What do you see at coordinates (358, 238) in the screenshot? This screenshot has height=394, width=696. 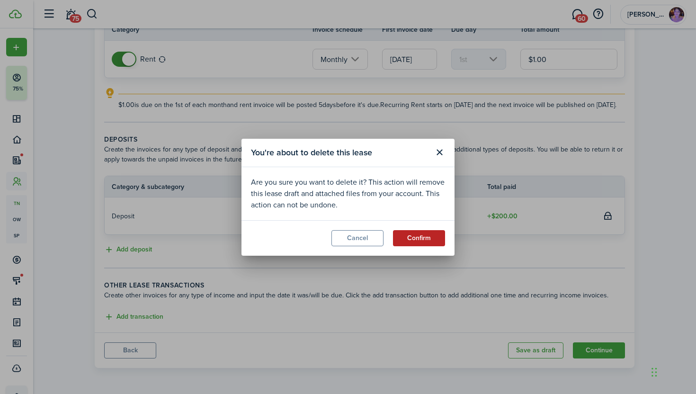 I see `button: Cancel` at bounding box center [358, 238].